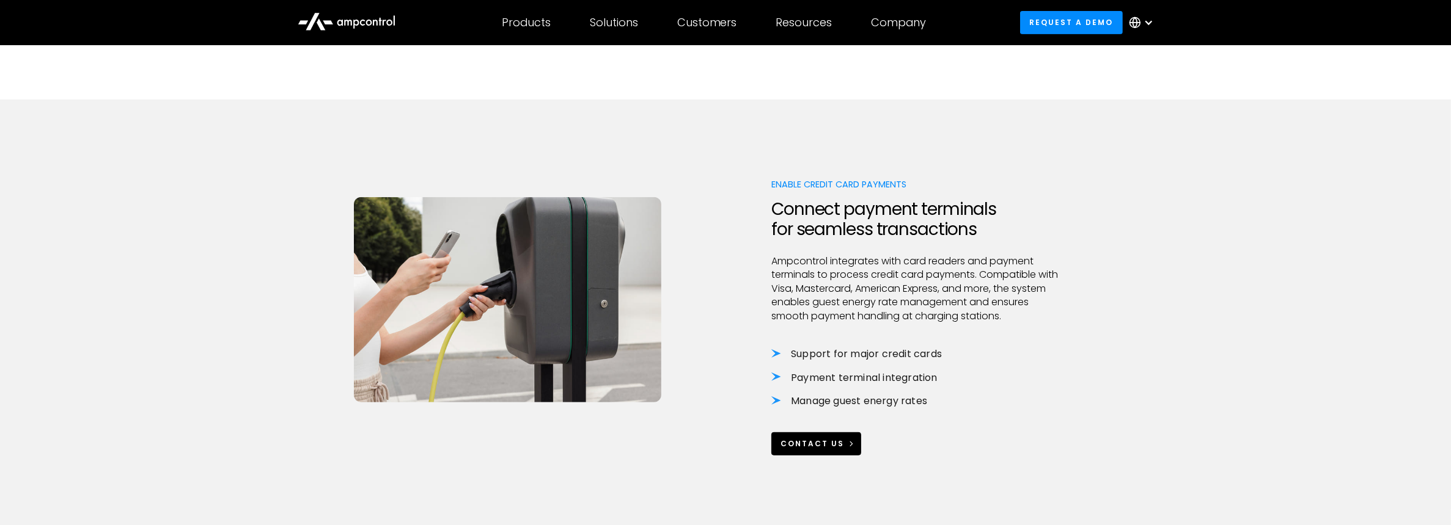 The width and height of the screenshot is (1451, 525). What do you see at coordinates (916, 185) in the screenshot?
I see `div: Enable Credit Card Payments` at bounding box center [916, 185].